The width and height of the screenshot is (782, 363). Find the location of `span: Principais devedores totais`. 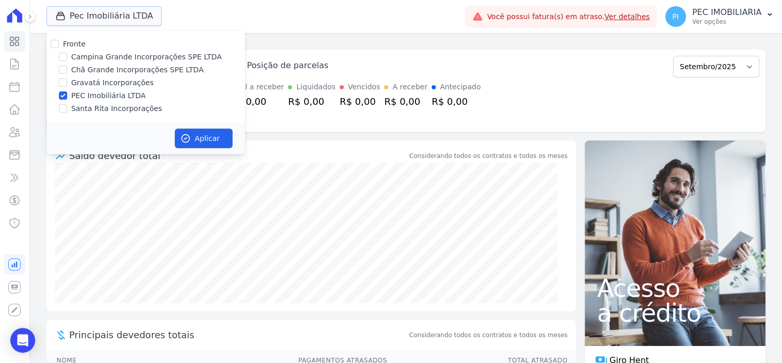

span: Principais devedores totais is located at coordinates (238, 335).